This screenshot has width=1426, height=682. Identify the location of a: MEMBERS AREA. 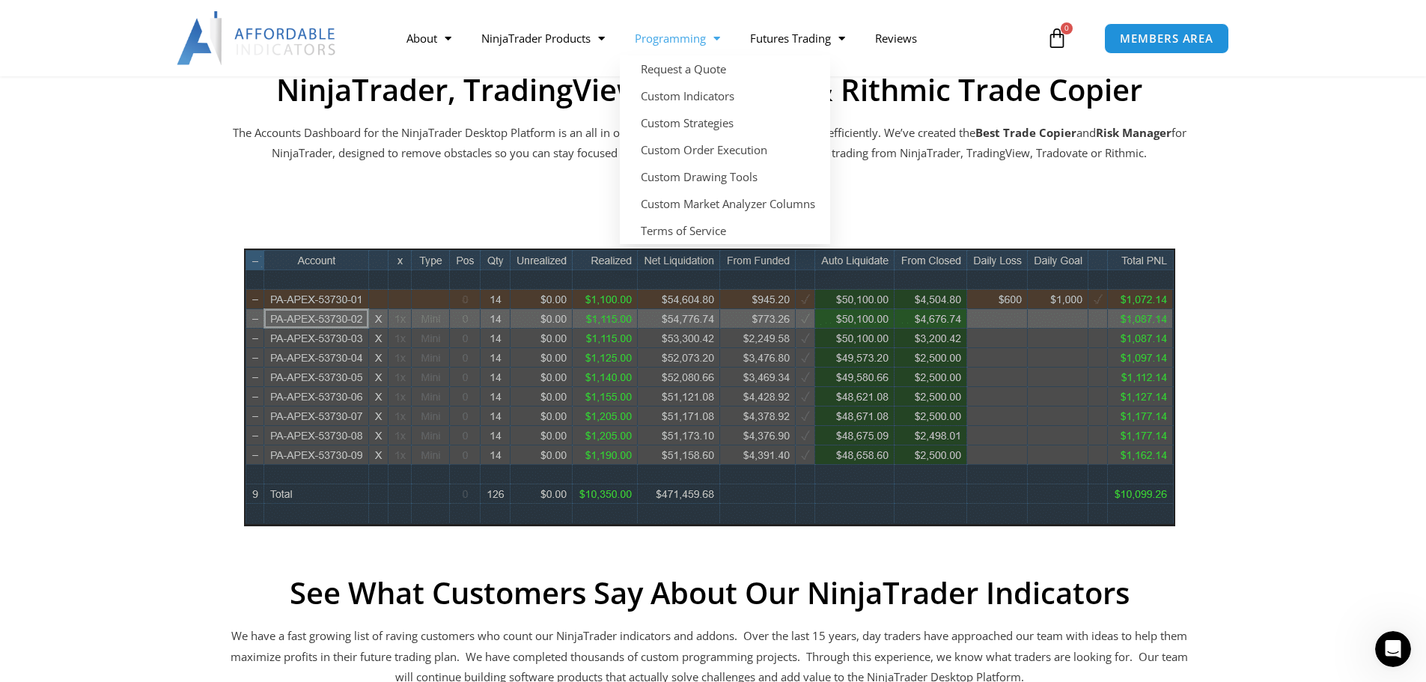
(1166, 38).